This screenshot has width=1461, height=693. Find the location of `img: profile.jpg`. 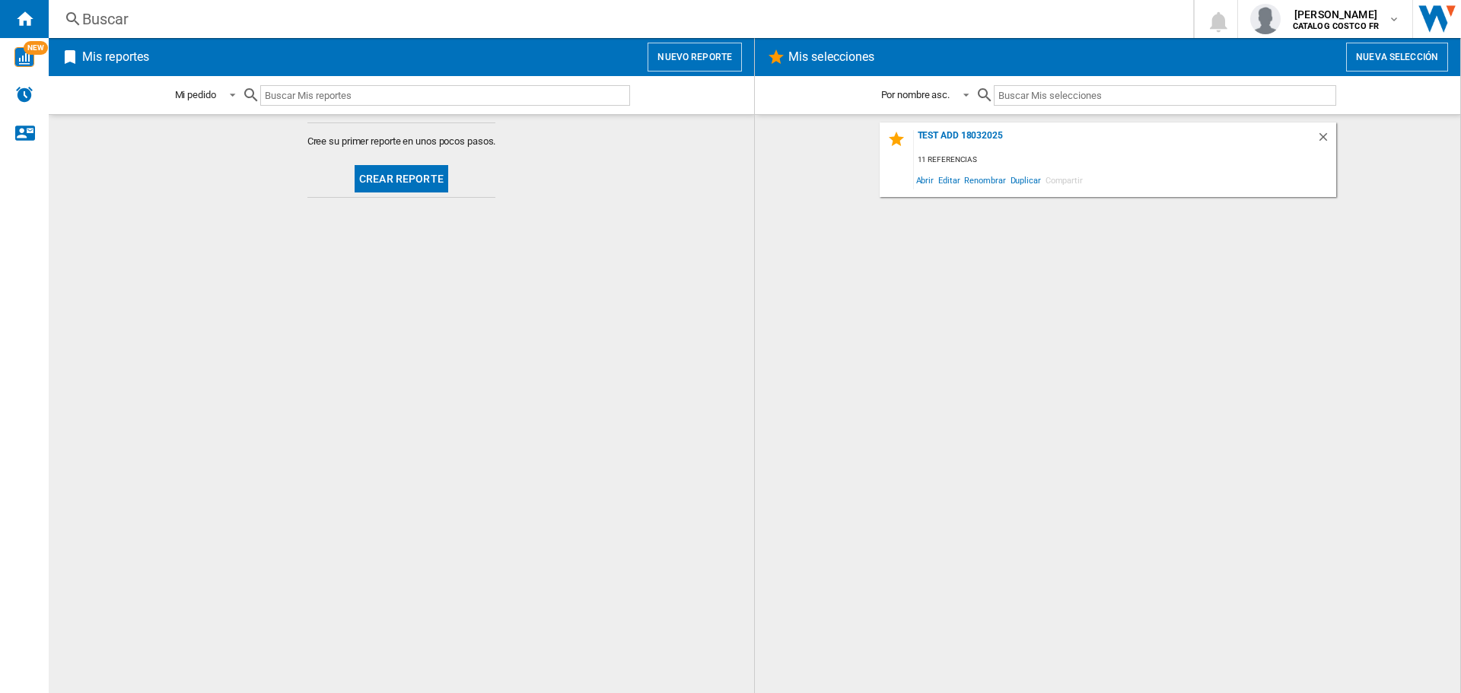

img: profile.jpg is located at coordinates (1266, 19).